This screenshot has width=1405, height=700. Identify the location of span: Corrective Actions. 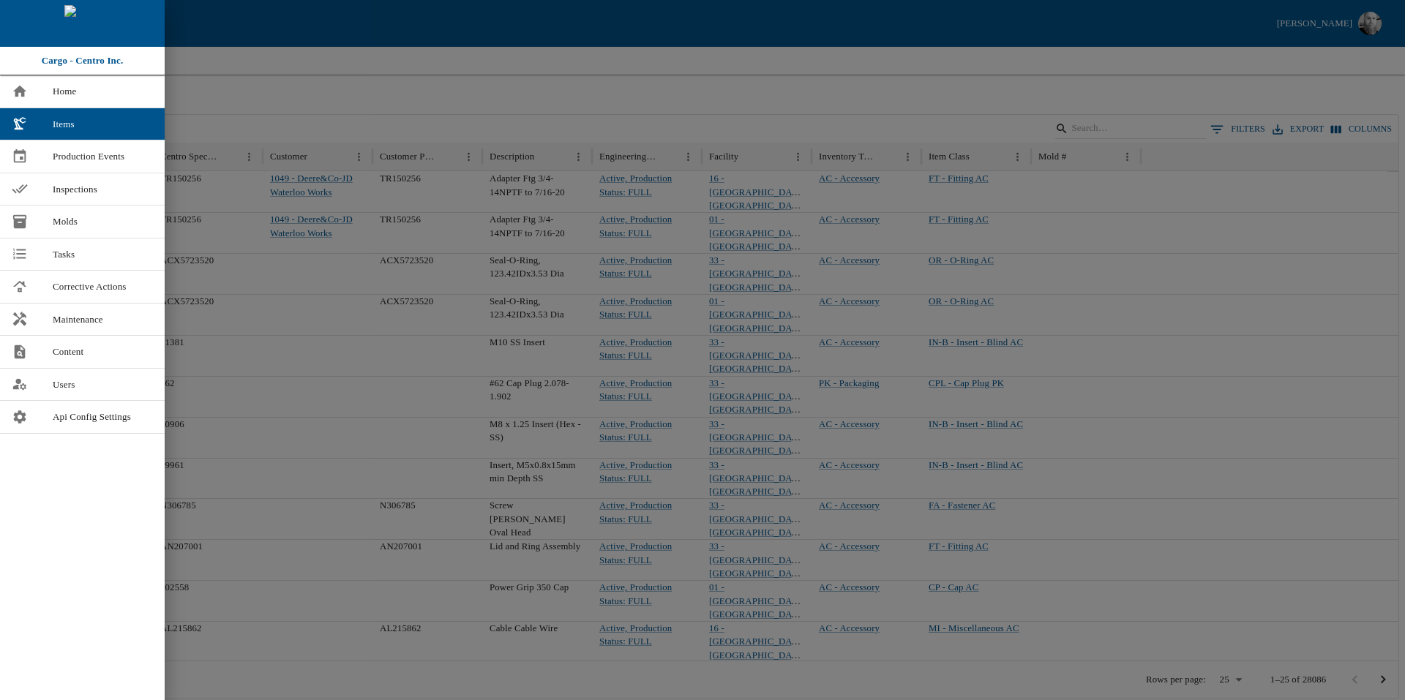
(102, 287).